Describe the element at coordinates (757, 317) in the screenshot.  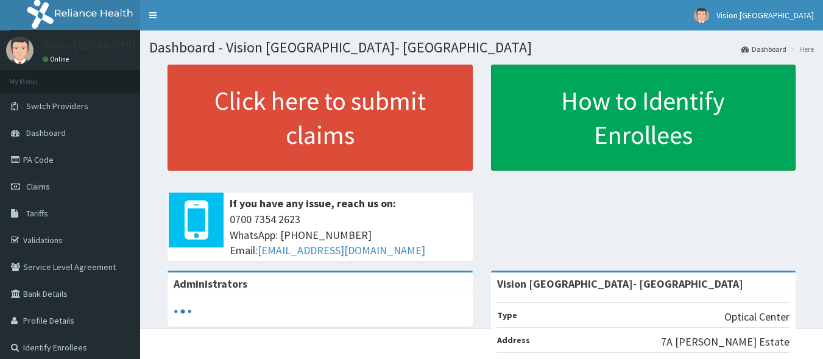
I see `p: Optical Center` at that location.